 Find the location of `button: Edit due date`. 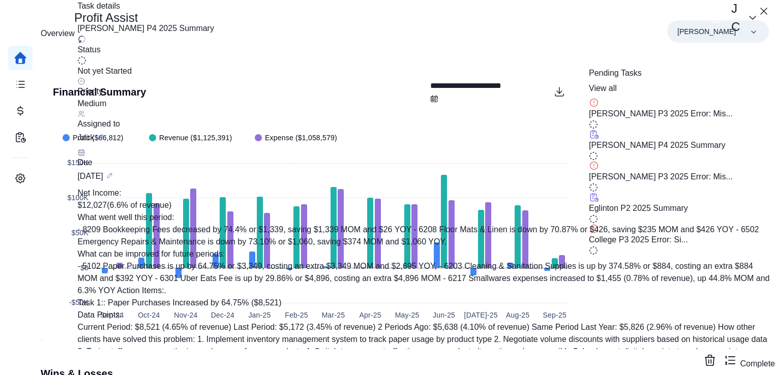

button: Edit due date is located at coordinates (110, 178).